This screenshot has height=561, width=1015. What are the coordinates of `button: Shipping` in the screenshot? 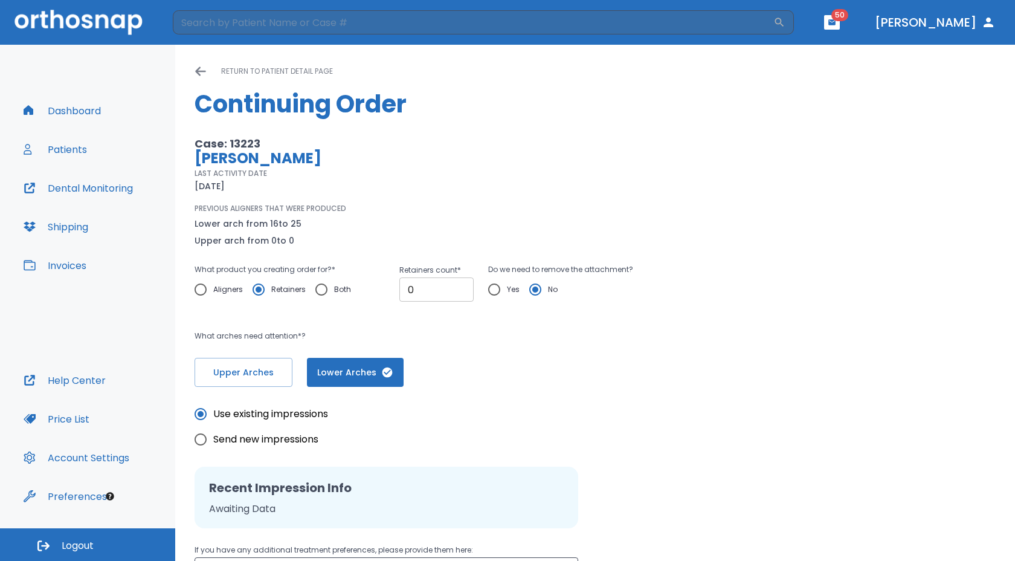 It's located at (56, 227).